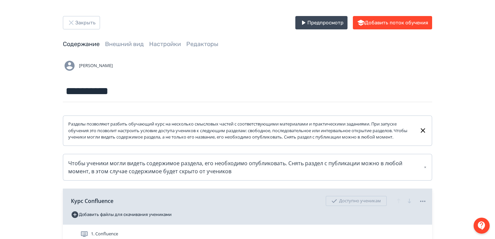 The width and height of the screenshot is (495, 239). I want to click on div: Разделы позволяют разбить обучающий курс на несколько смысловых частей с соответствующими материа..., so click(241, 131).